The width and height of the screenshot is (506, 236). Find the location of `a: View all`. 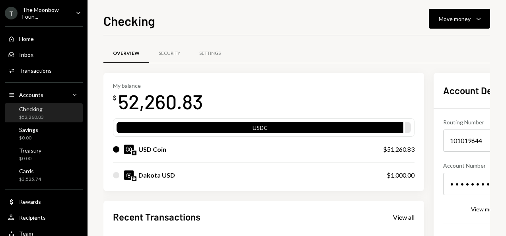

a: View all is located at coordinates (404, 217).